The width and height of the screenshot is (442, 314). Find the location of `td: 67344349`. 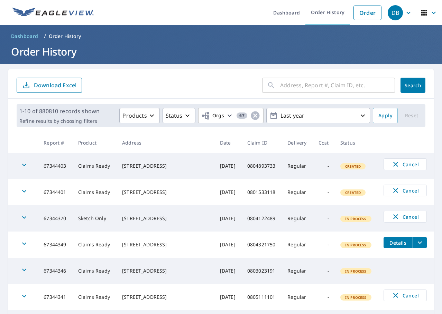

td: 67344349 is located at coordinates (55, 245).